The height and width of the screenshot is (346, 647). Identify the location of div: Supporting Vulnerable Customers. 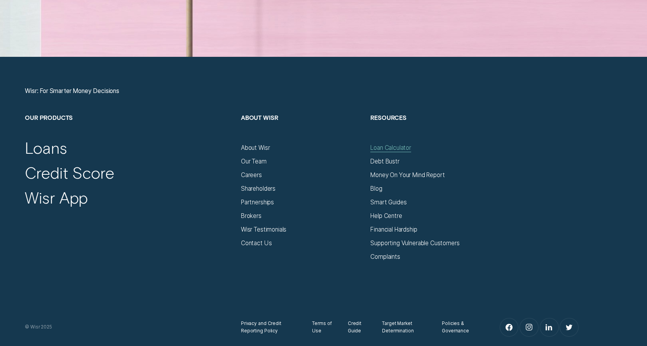
(415, 243).